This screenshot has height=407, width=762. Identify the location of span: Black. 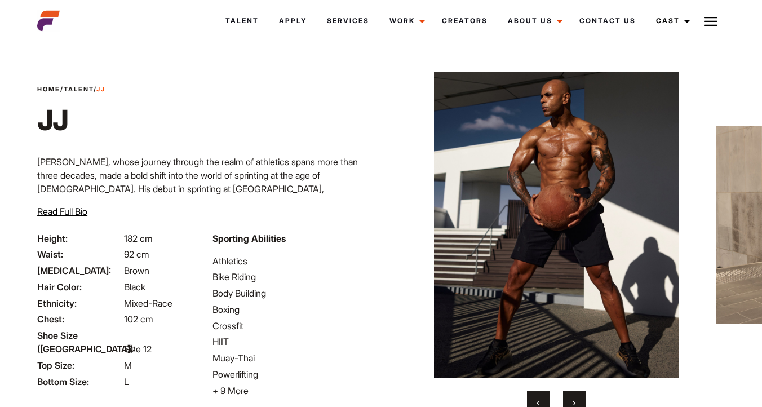
(135, 287).